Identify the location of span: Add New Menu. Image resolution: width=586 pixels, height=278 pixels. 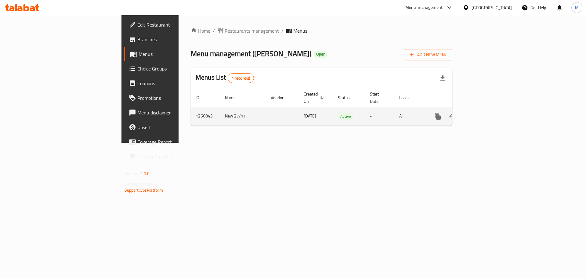
(428, 55).